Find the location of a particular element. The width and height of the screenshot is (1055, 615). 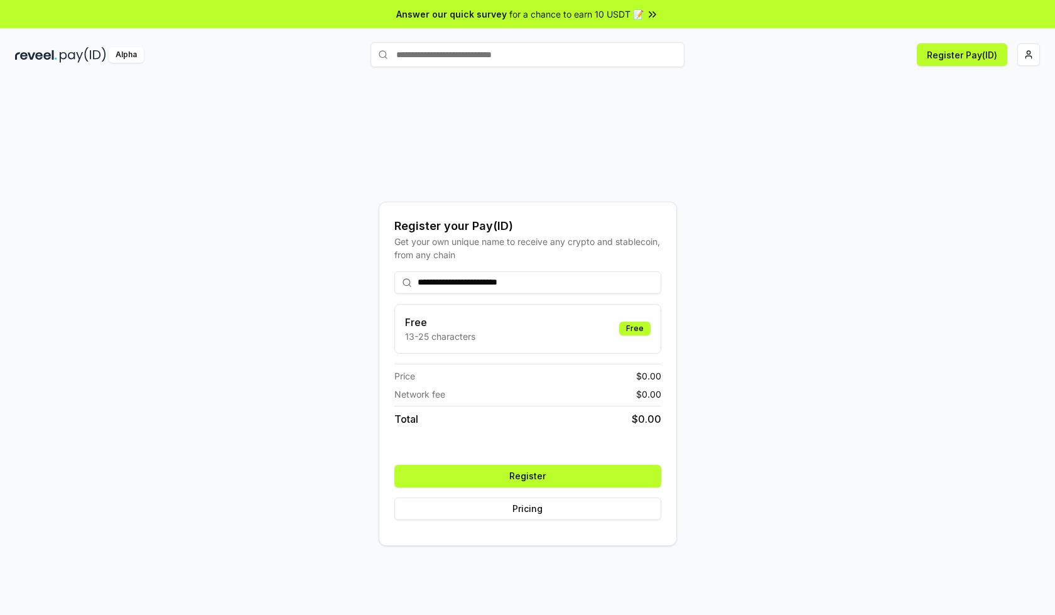

span: Price is located at coordinates (404, 375).